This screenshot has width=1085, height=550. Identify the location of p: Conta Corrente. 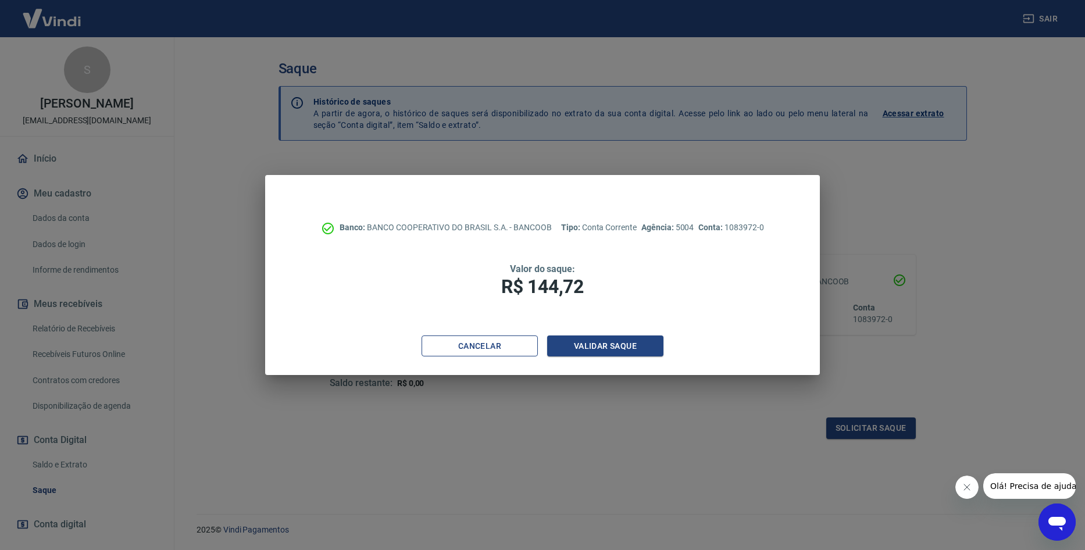
(599, 227).